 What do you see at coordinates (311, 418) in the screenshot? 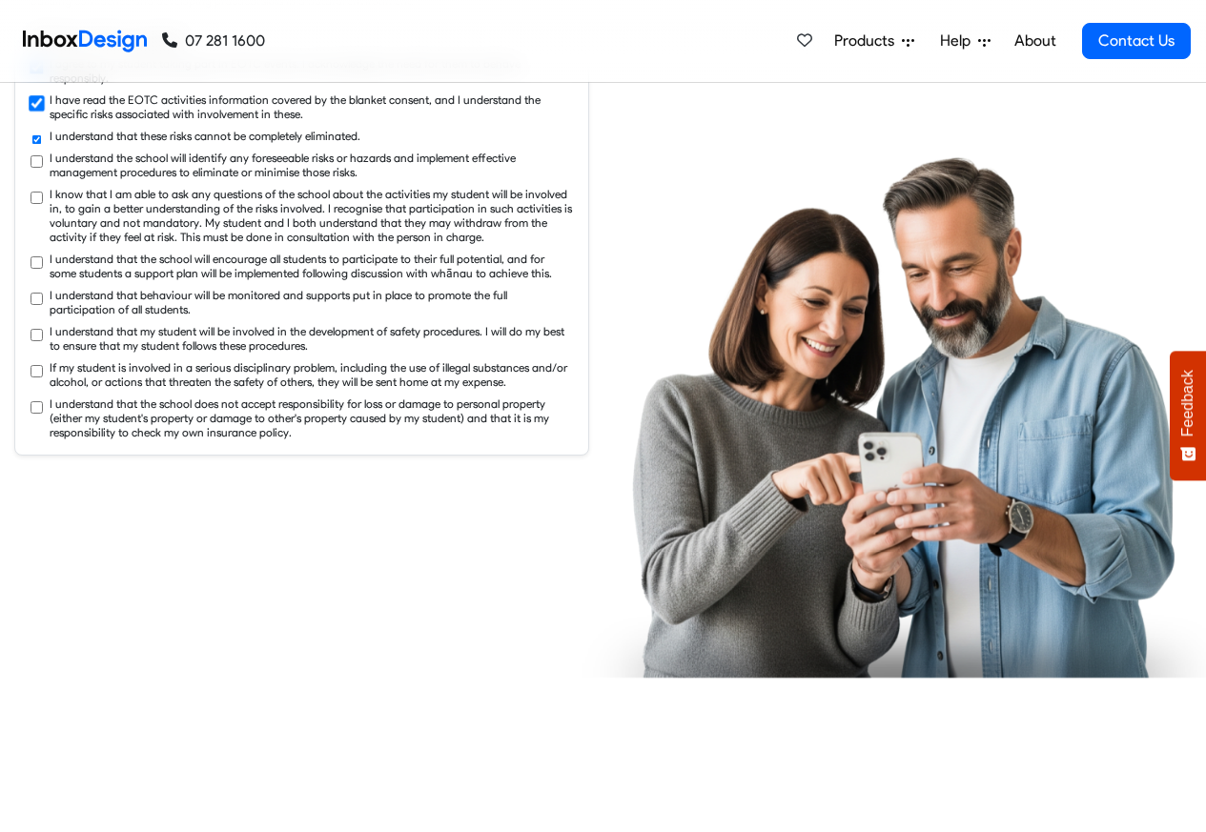
I see `label: I understand that the school does not accept responsibility for loss or damage to personal proper...` at bounding box center [311, 418].